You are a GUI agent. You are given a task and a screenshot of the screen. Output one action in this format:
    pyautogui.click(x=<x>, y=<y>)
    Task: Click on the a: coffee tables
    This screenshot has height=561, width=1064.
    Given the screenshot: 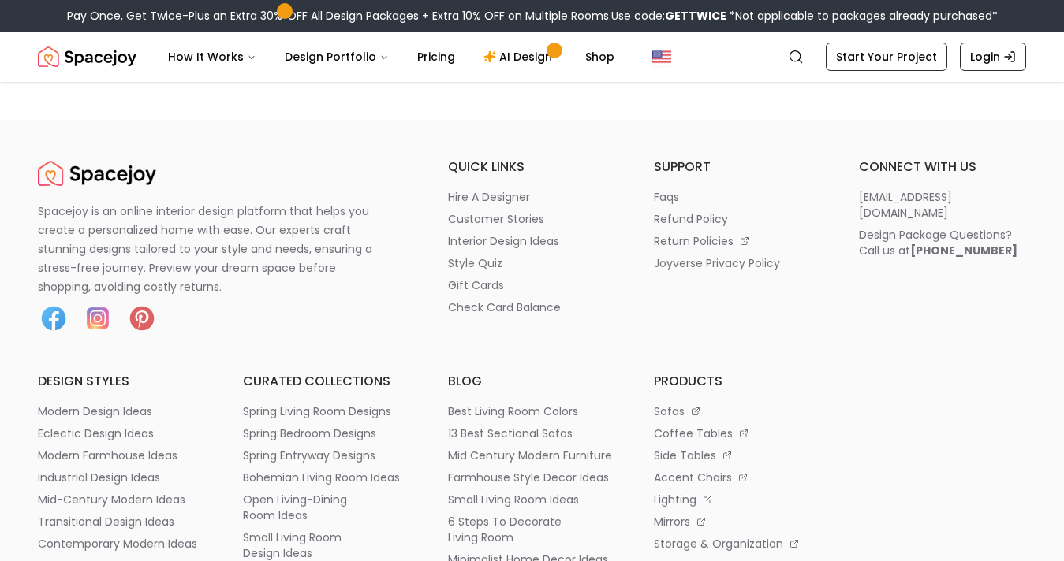 What is the action you would take?
    pyautogui.click(x=737, y=434)
    